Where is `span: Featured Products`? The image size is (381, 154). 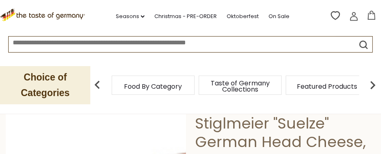
span: Featured Products is located at coordinates (328, 86).